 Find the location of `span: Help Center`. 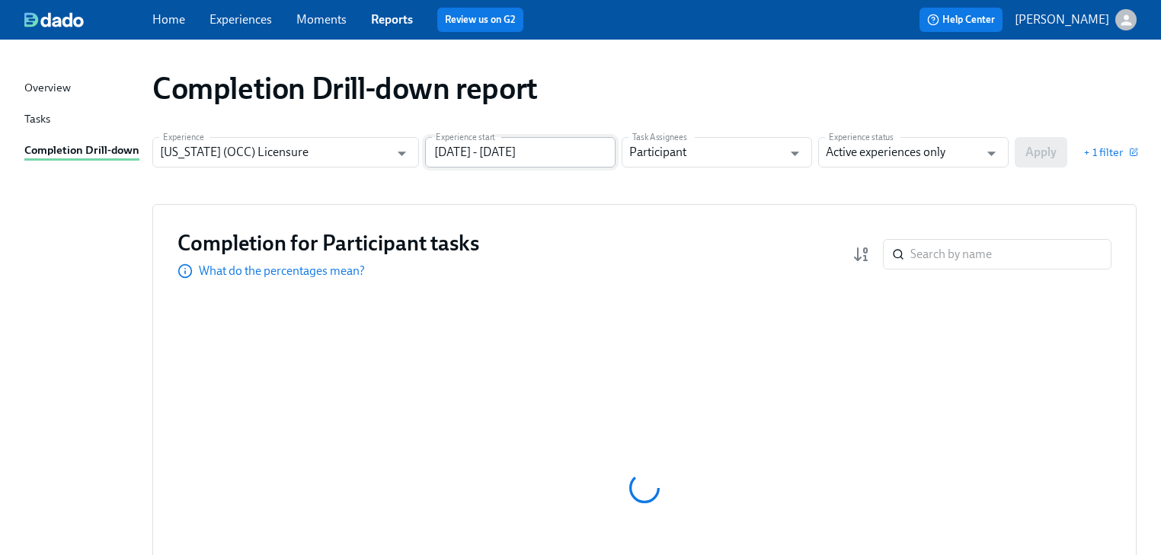

span: Help Center is located at coordinates (960, 20).